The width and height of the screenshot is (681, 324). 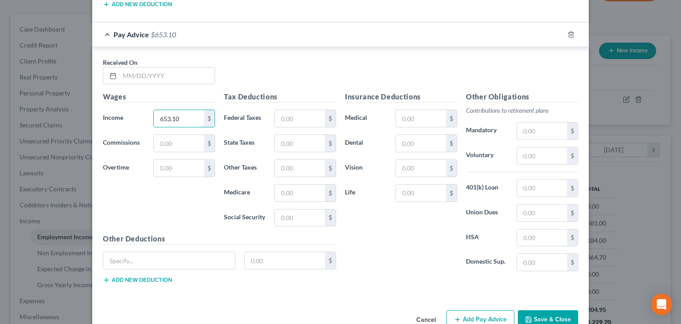 I want to click on span: Received On, so click(x=120, y=62).